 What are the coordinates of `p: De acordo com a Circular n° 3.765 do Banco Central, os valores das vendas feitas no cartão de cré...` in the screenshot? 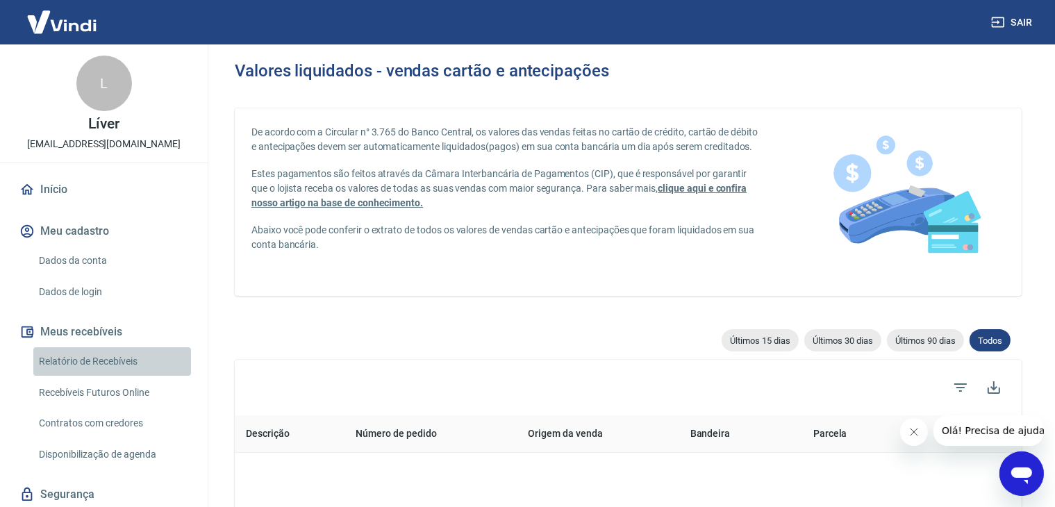 It's located at (505, 140).